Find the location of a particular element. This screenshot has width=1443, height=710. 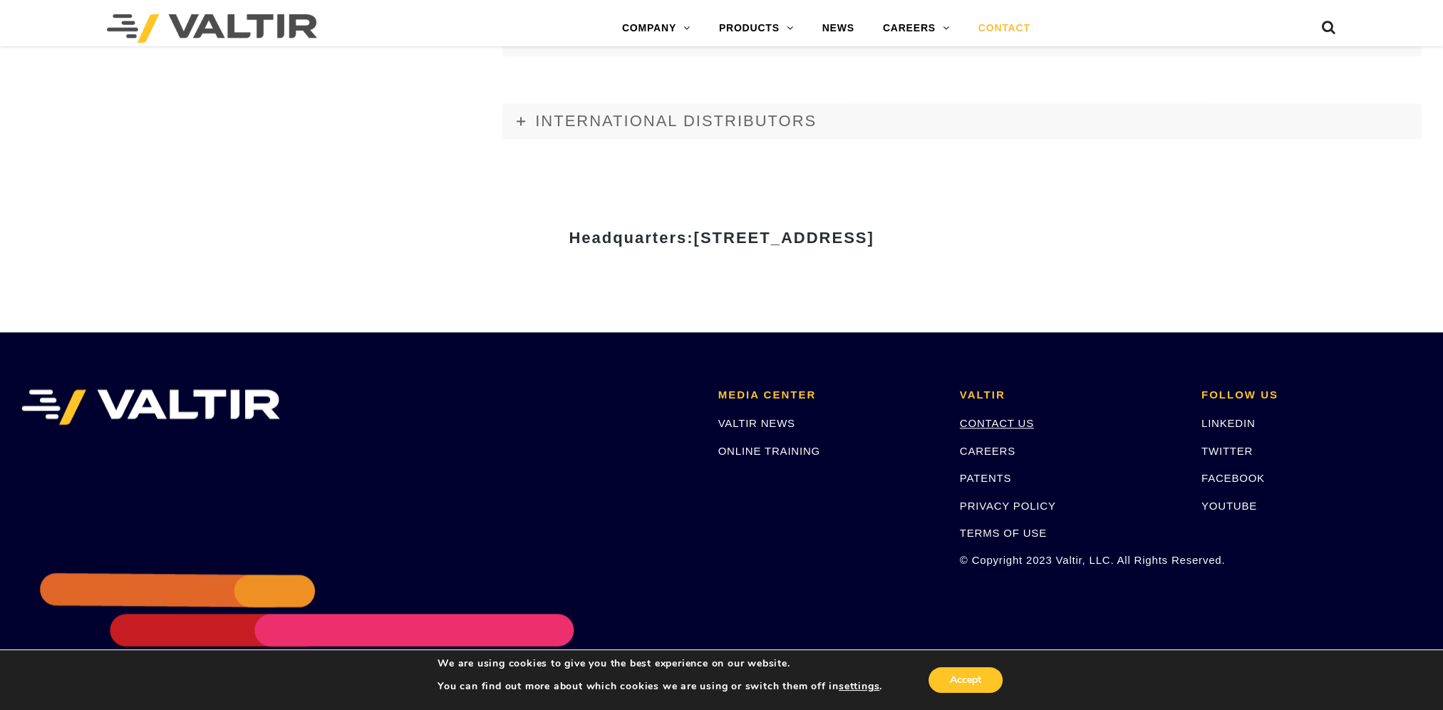

a: NEWS is located at coordinates (838, 29).